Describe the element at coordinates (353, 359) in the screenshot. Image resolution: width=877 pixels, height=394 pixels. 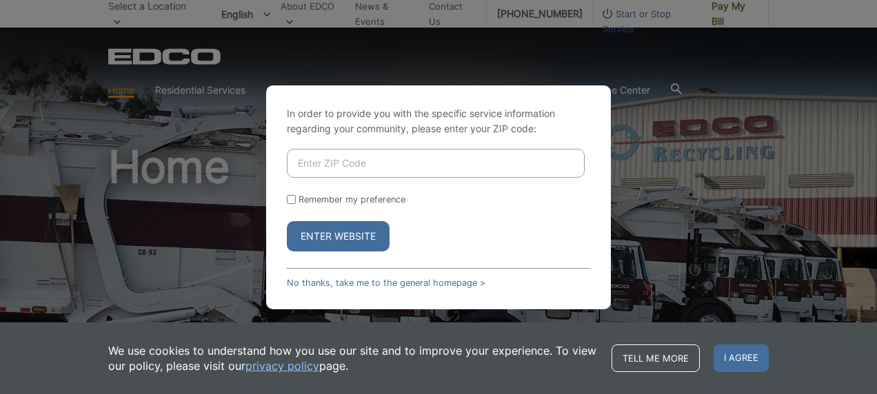
I see `p: We use cookies to understand how you use our site and to improve your experience. To view our pol...` at that location.